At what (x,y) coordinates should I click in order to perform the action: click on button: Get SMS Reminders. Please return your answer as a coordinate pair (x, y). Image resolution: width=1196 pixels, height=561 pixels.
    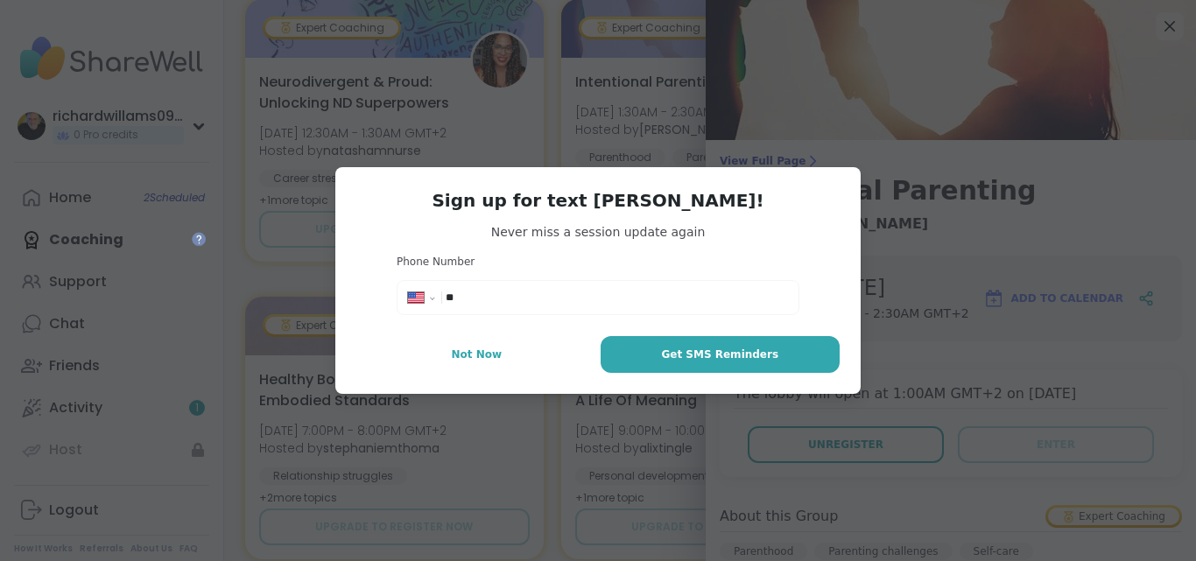
    Looking at the image, I should click on (719, 354).